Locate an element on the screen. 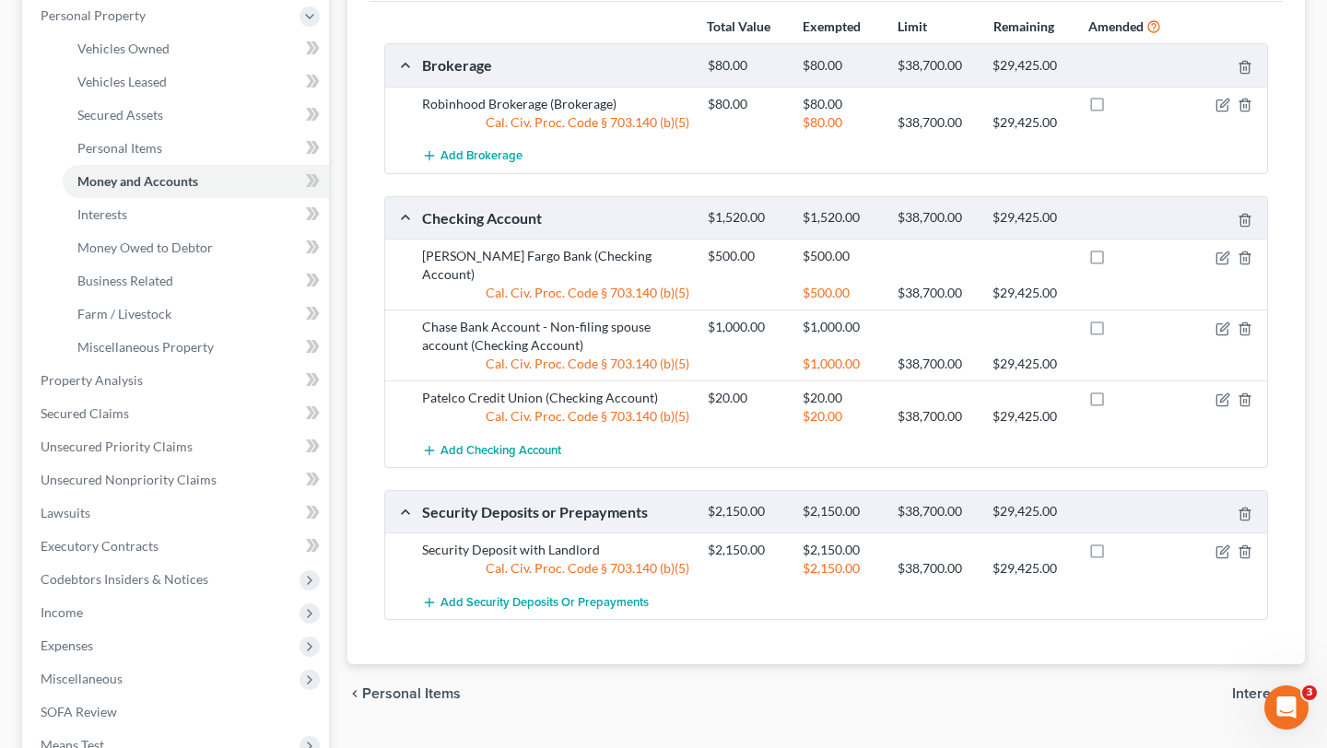 This screenshot has width=1327, height=748. a: Unsecured Nonpriority Claims is located at coordinates (177, 480).